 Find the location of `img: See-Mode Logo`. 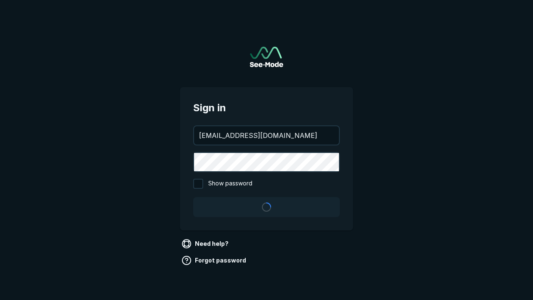

img: See-Mode Logo is located at coordinates (267, 57).